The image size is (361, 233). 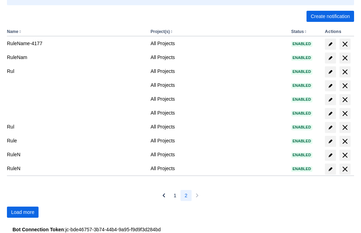 What do you see at coordinates (339, 32) in the screenshot?
I see `th: Actions` at bounding box center [339, 32].